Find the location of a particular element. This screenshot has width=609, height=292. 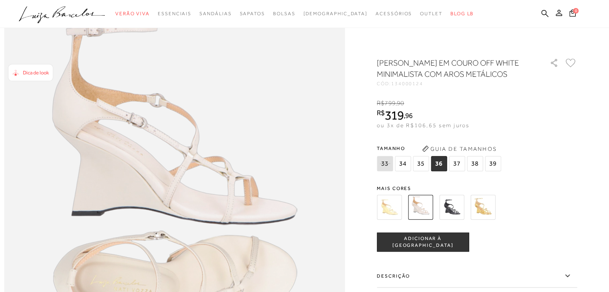

button: Guia de Tamanhos is located at coordinates (459, 149).